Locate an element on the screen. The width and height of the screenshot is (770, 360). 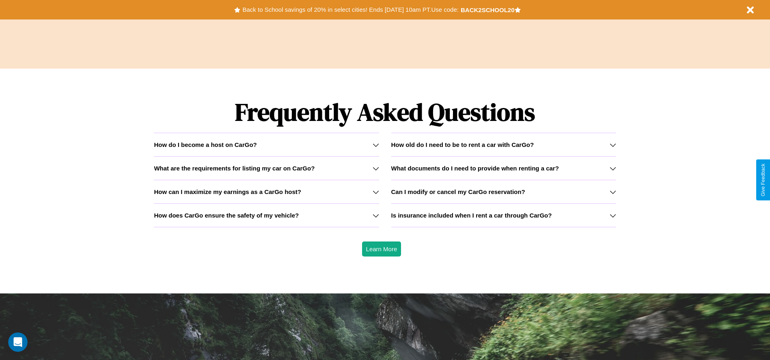
b: BACK2SCHOOL20 is located at coordinates (488, 10).